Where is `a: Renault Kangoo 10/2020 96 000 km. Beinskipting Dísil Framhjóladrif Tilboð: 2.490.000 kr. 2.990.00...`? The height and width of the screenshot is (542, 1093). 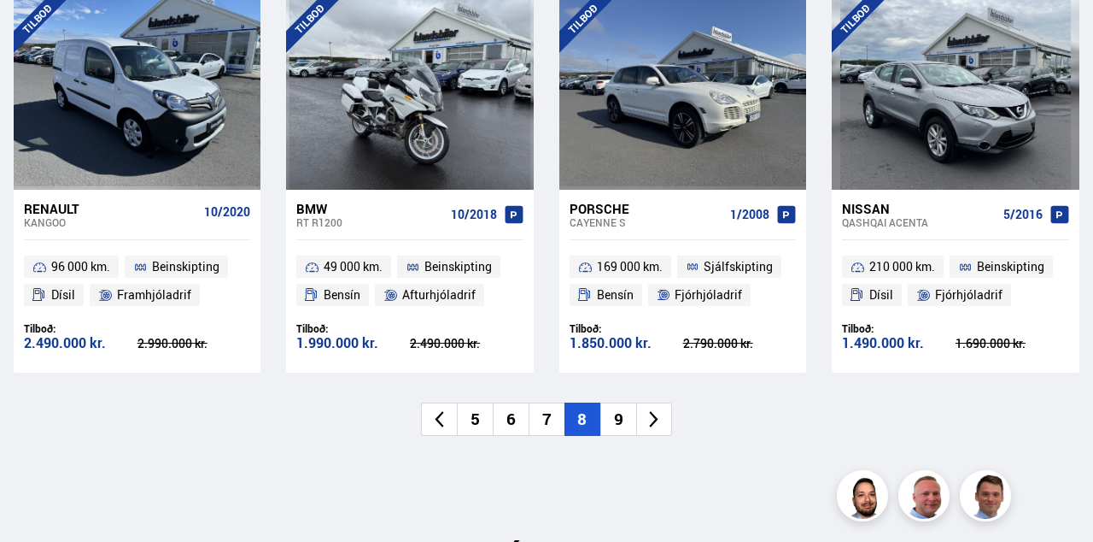 a: Renault Kangoo 10/2020 96 000 km. Beinskipting Dísil Framhjóladrif Tilboð: 2.490.000 kr. 2.990.00... is located at coordinates (137, 281).